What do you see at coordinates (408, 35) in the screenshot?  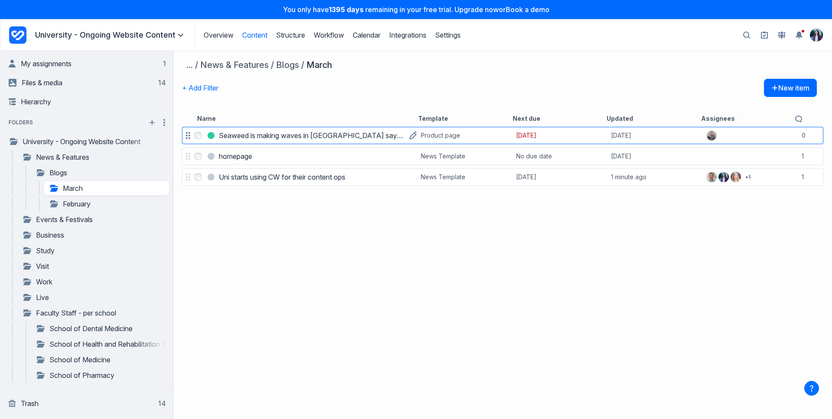 I see `a: Integrations` at bounding box center [408, 35].